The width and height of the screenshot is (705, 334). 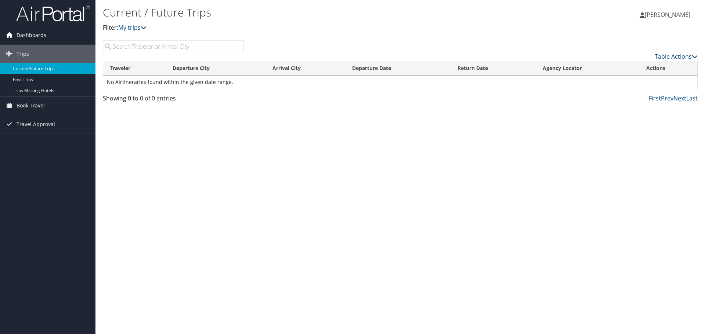 I want to click on th: Departure Date: activate to sort column descending, so click(x=398, y=68).